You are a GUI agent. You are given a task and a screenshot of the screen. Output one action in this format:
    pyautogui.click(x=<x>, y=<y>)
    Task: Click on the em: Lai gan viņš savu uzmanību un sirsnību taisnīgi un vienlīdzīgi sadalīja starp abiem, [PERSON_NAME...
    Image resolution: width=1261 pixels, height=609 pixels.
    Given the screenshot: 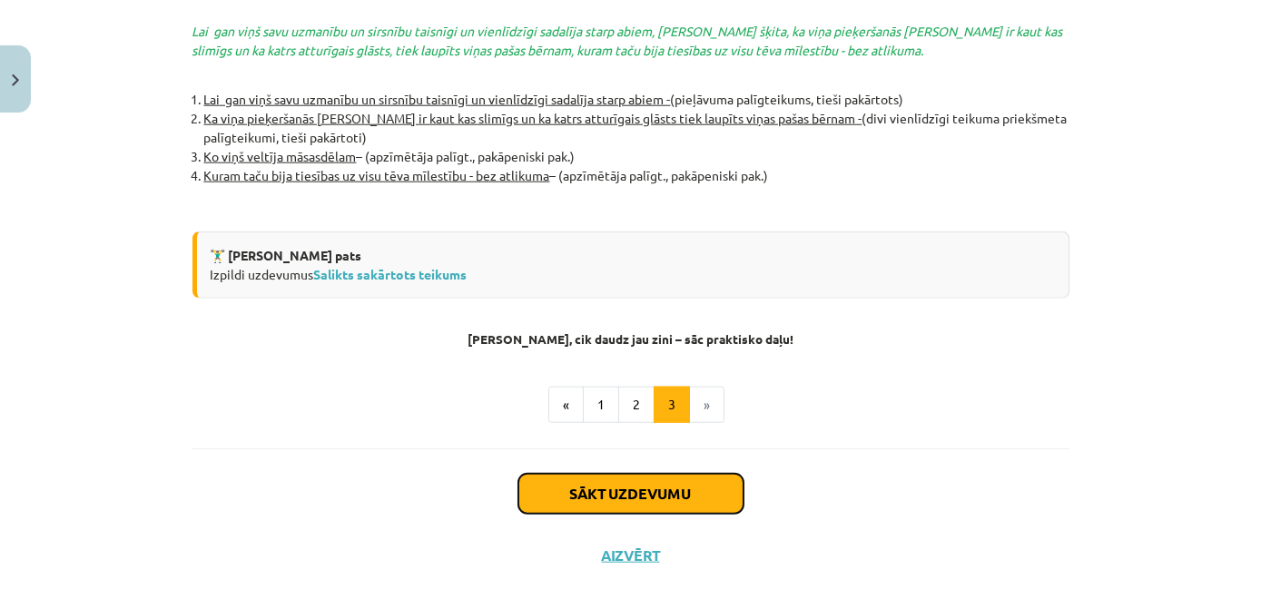 What is the action you would take?
    pyautogui.click(x=627, y=40)
    